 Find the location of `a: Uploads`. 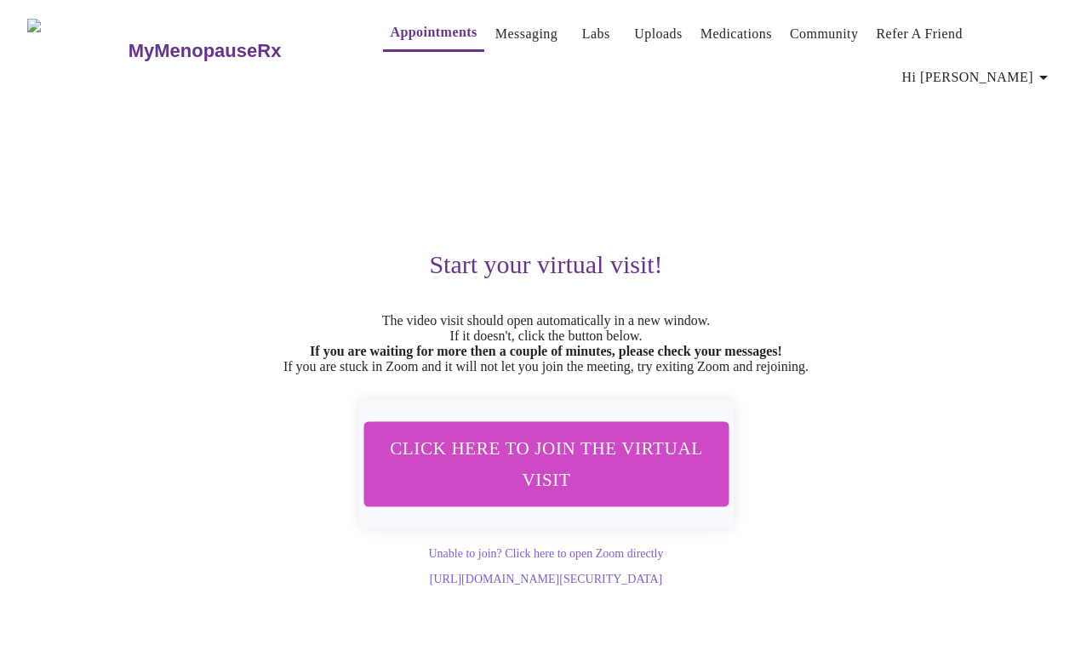

a: Uploads is located at coordinates (658, 34).